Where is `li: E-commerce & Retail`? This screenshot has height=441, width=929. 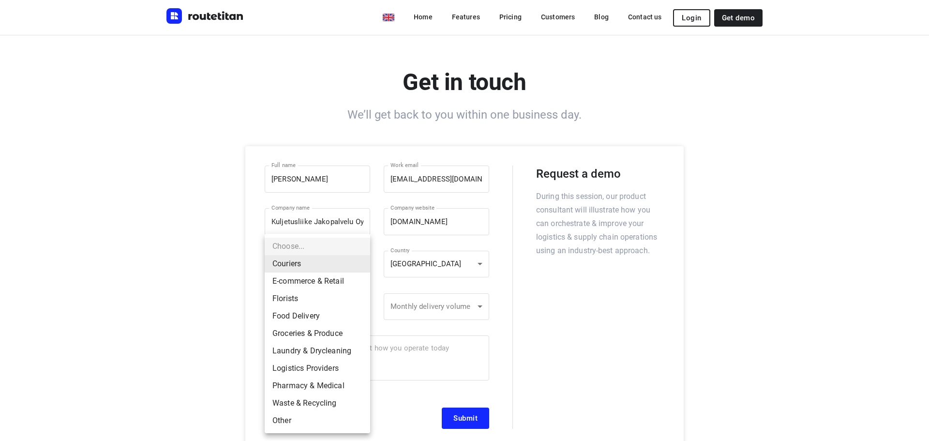 li: E-commerce & Retail is located at coordinates (317, 281).